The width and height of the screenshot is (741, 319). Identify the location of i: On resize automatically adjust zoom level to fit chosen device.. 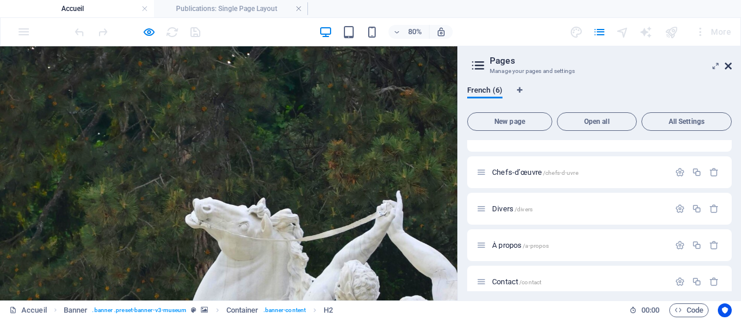
(441, 32).